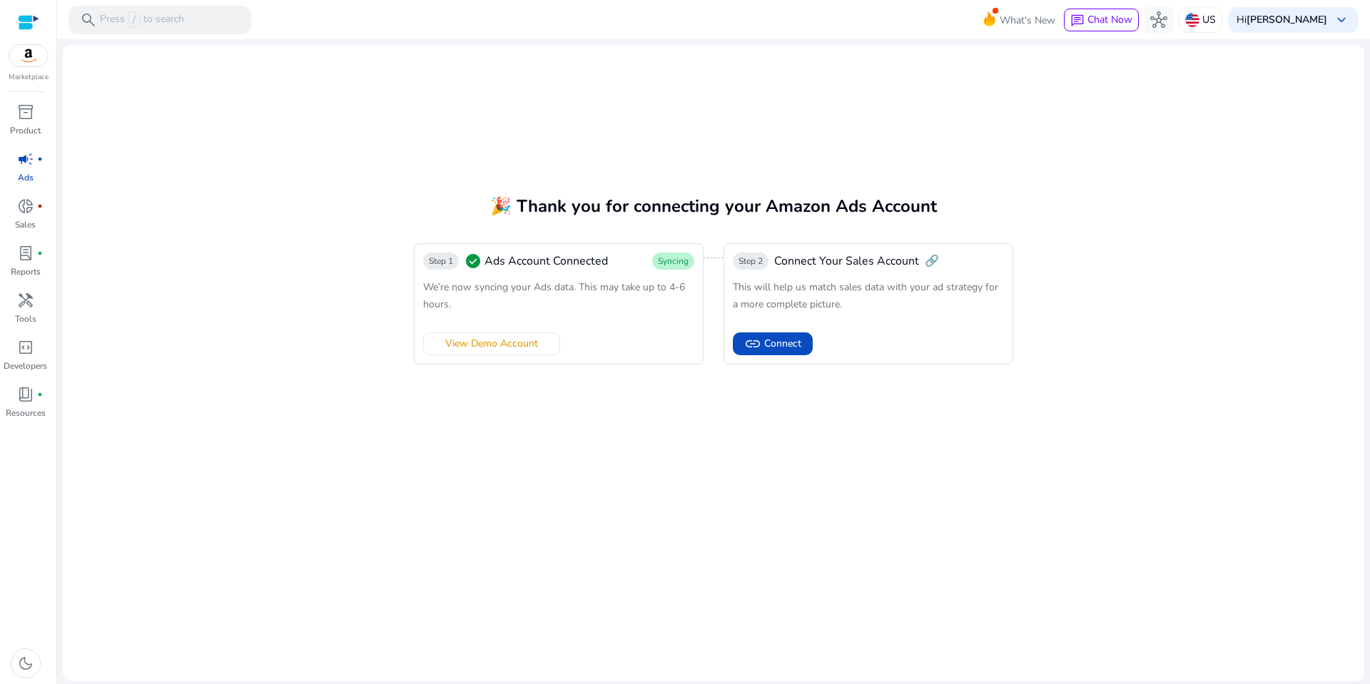  Describe the element at coordinates (1077, 21) in the screenshot. I see `span: chat` at that location.